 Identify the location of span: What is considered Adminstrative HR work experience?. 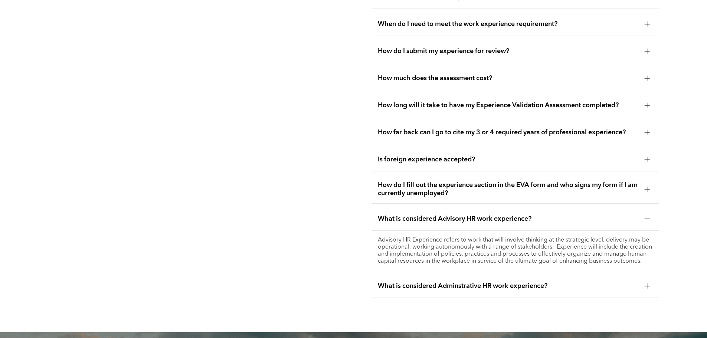
(508, 286).